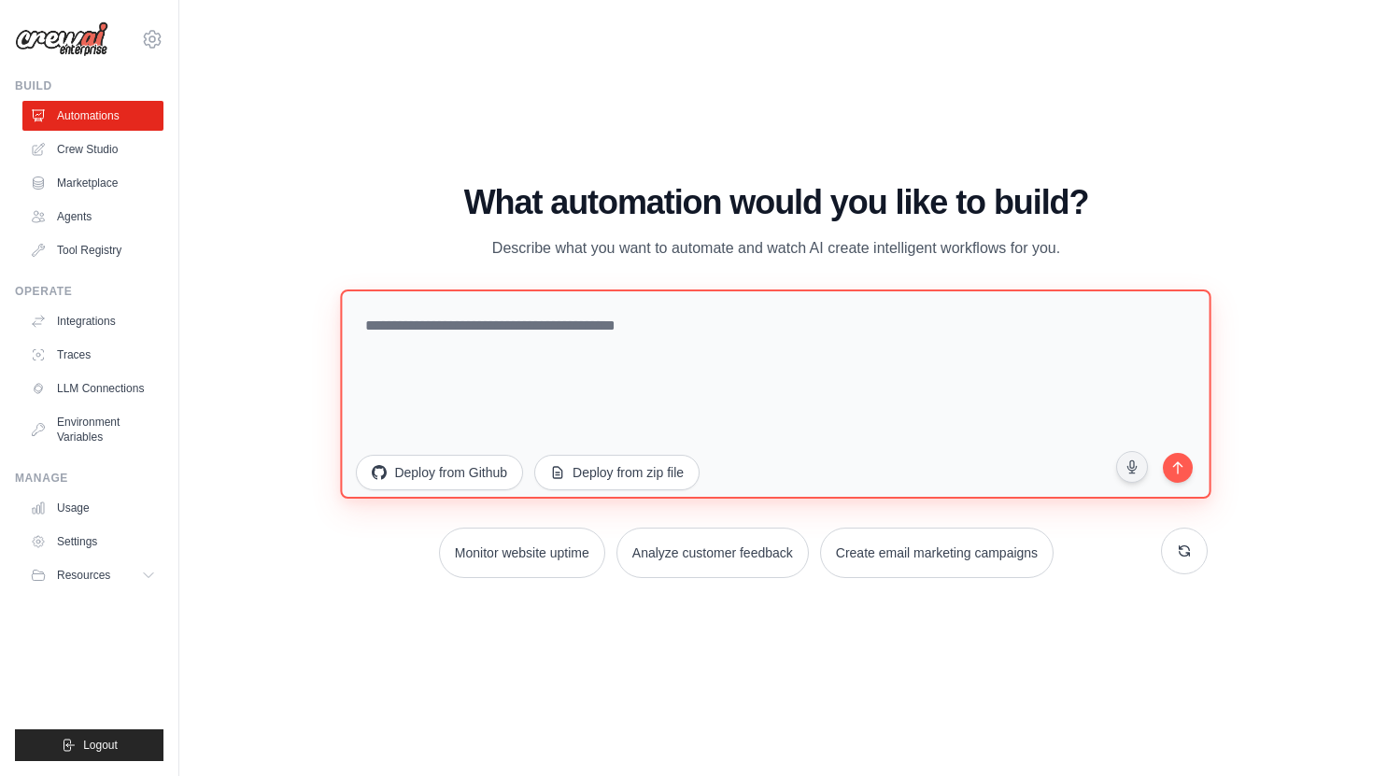  What do you see at coordinates (89, 745) in the screenshot?
I see `button: Logout` at bounding box center [89, 745].